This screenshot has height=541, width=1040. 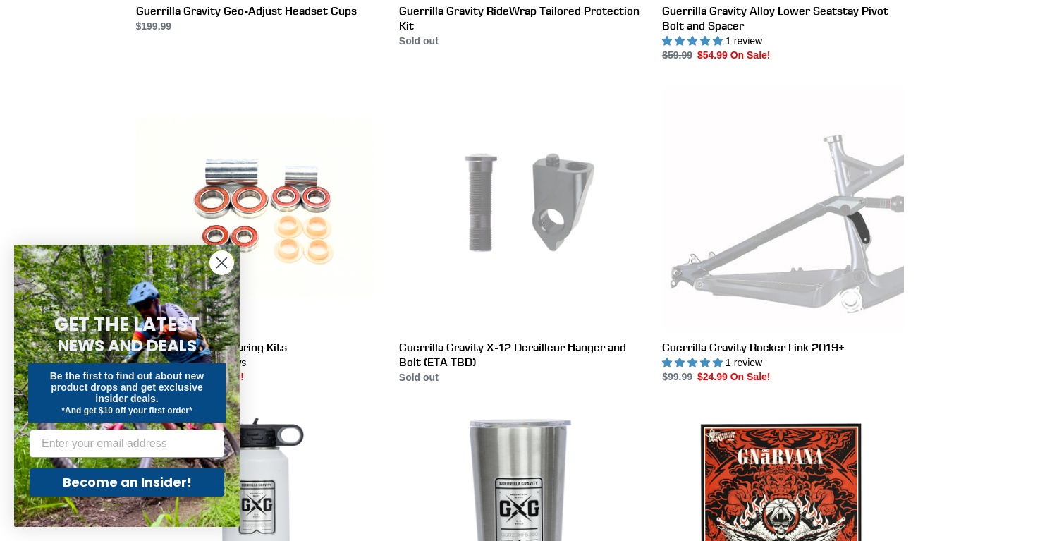 What do you see at coordinates (127, 482) in the screenshot?
I see `button: Become an Insider!` at bounding box center [127, 482].